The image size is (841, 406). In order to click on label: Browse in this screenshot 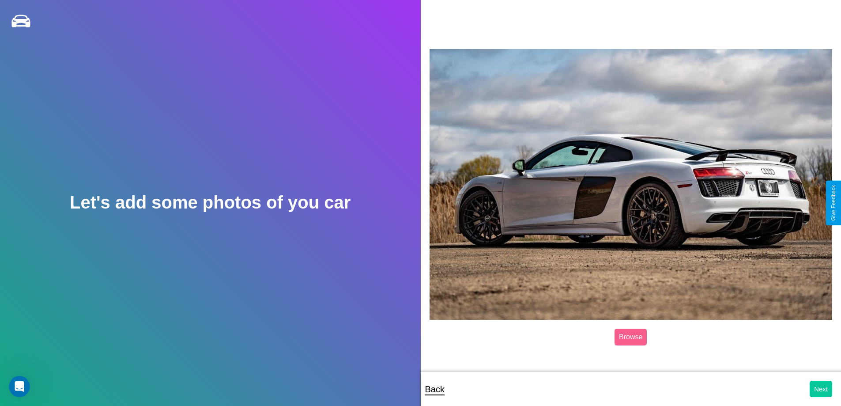, I will do `click(631, 337)`.